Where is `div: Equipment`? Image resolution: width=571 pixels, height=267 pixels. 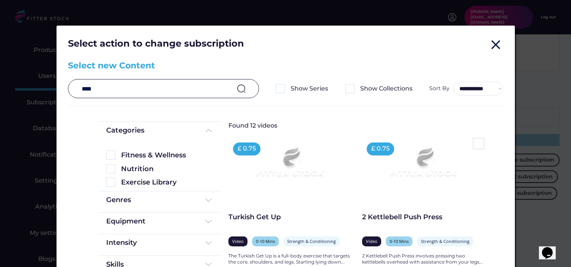 div: Equipment is located at coordinates (126, 221).